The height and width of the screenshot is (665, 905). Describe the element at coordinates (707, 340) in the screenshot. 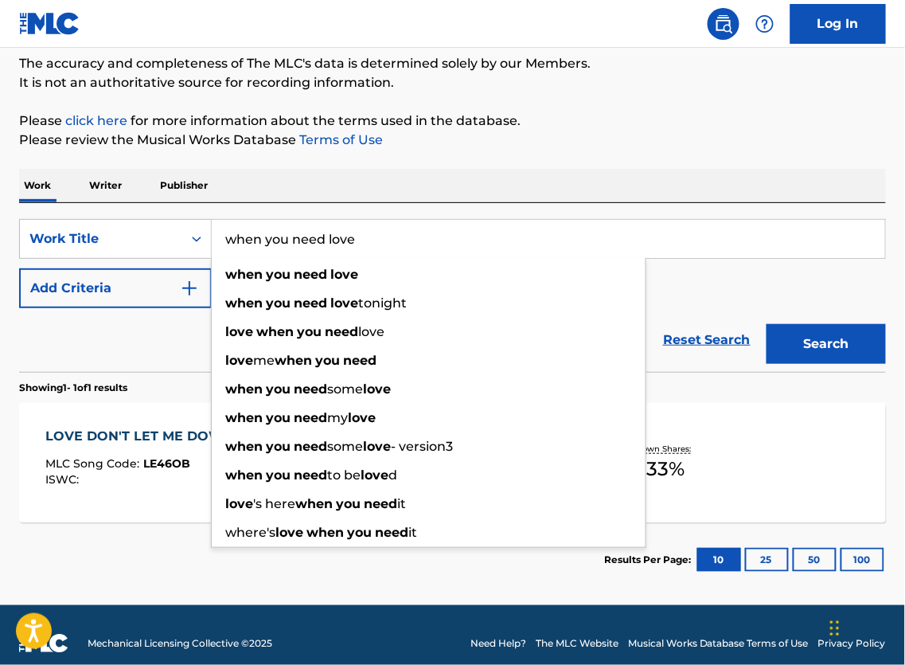

I see `a: Reset Search` at that location.